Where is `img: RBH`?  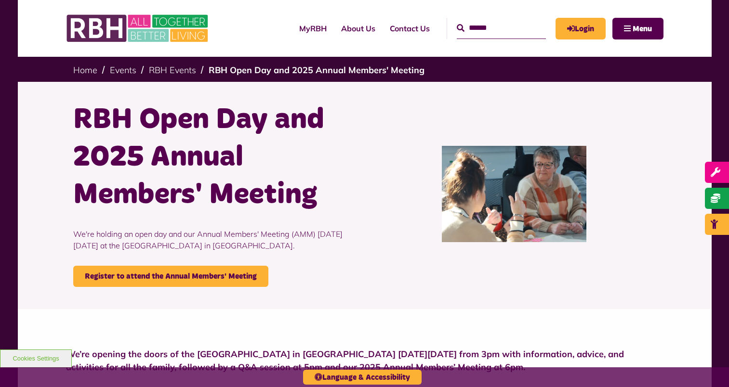 img: RBH is located at coordinates (138, 28).